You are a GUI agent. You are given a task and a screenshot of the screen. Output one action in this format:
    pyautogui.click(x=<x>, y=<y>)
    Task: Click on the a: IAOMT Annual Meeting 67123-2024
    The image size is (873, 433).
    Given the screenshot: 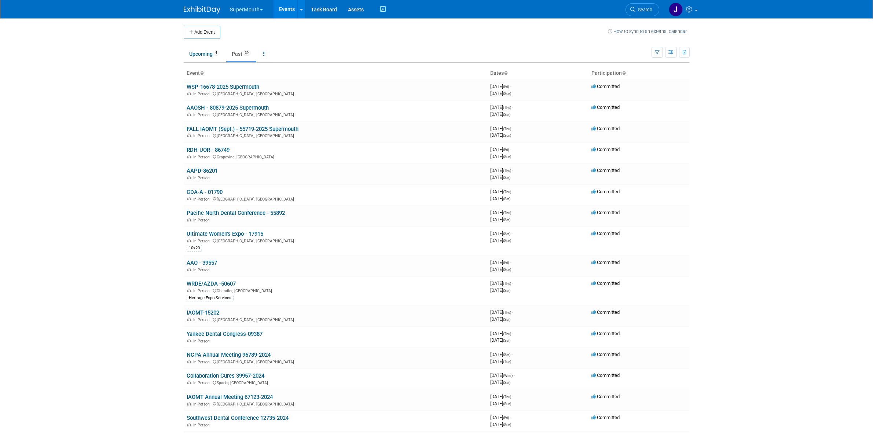 What is the action you would take?
    pyautogui.click(x=229, y=397)
    